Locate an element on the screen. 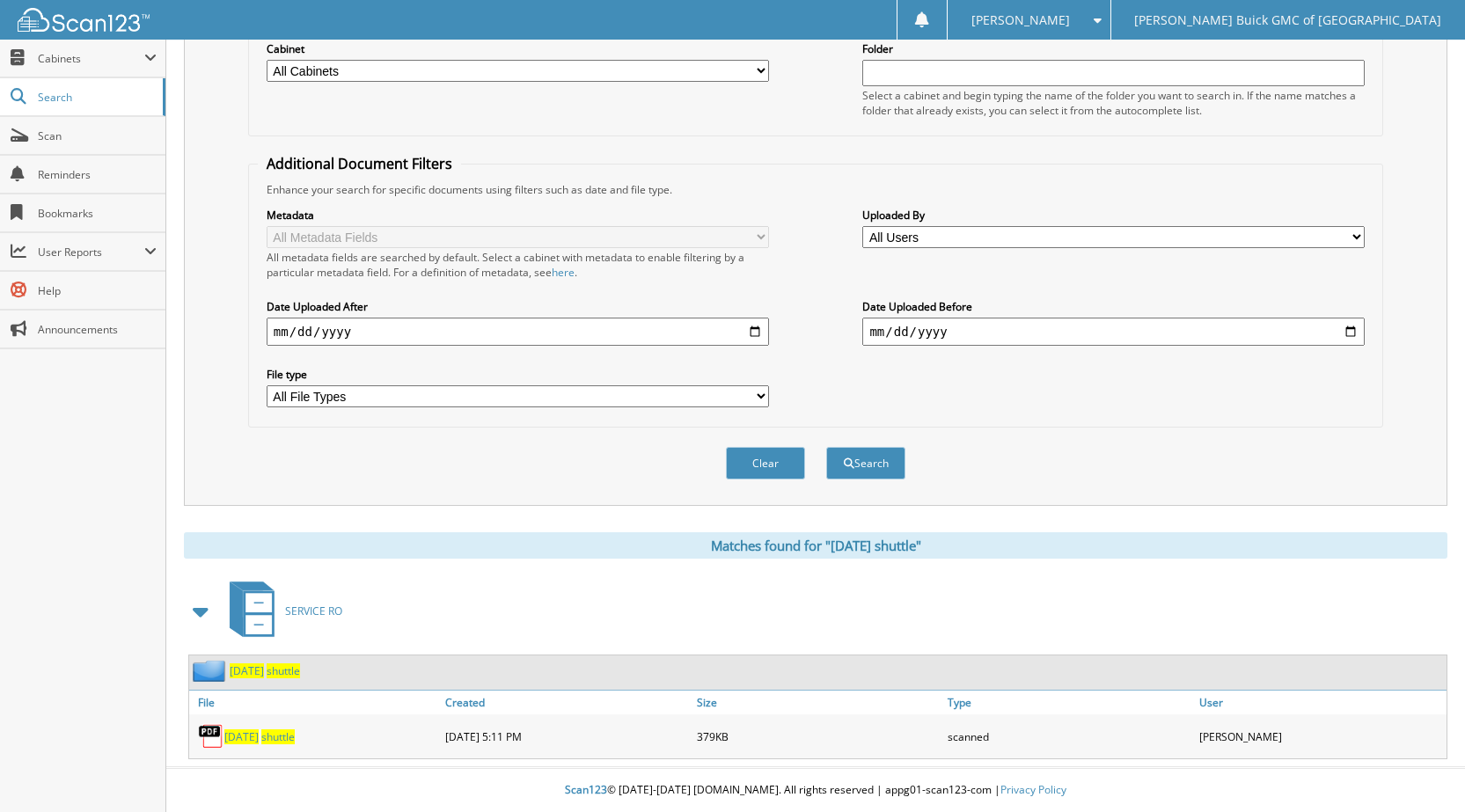 This screenshot has width=1465, height=812. label: File type is located at coordinates (518, 374).